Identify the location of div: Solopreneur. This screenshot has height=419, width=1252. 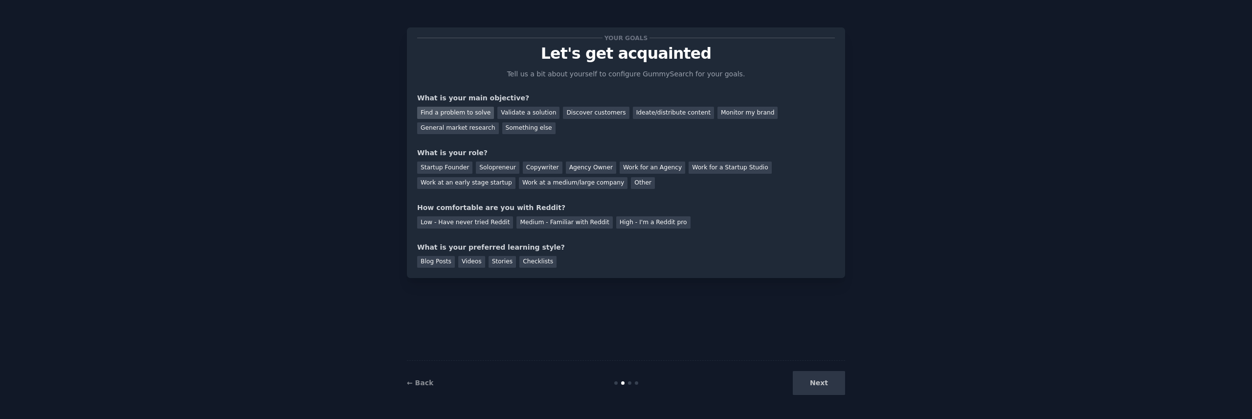
(497, 167).